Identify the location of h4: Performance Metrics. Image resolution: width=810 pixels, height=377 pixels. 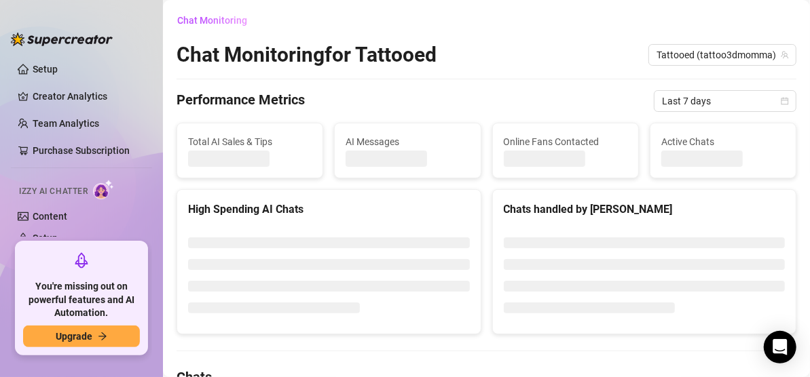
(240, 101).